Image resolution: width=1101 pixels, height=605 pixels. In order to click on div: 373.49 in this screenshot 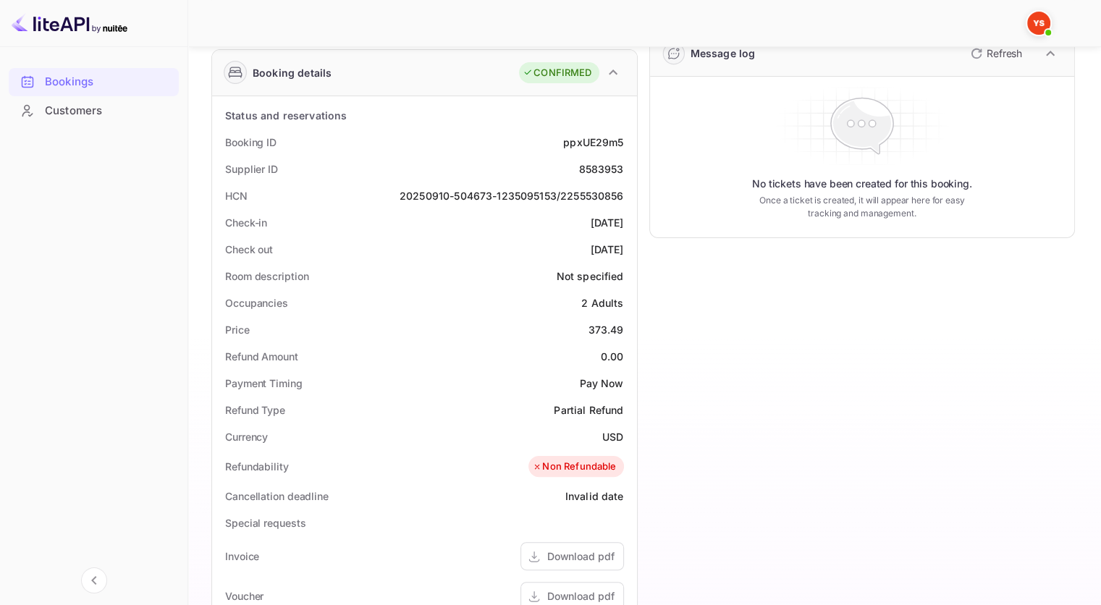, I will do `click(606, 329)`.